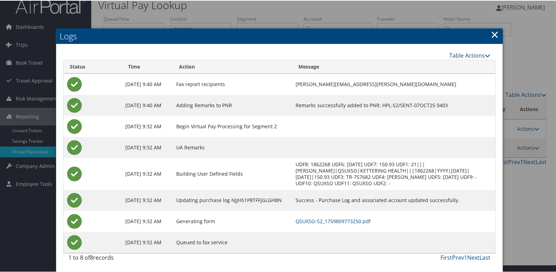 The image size is (556, 272). I want to click on td: Success - Purchase Log and associated account updated successfully., so click(393, 199).